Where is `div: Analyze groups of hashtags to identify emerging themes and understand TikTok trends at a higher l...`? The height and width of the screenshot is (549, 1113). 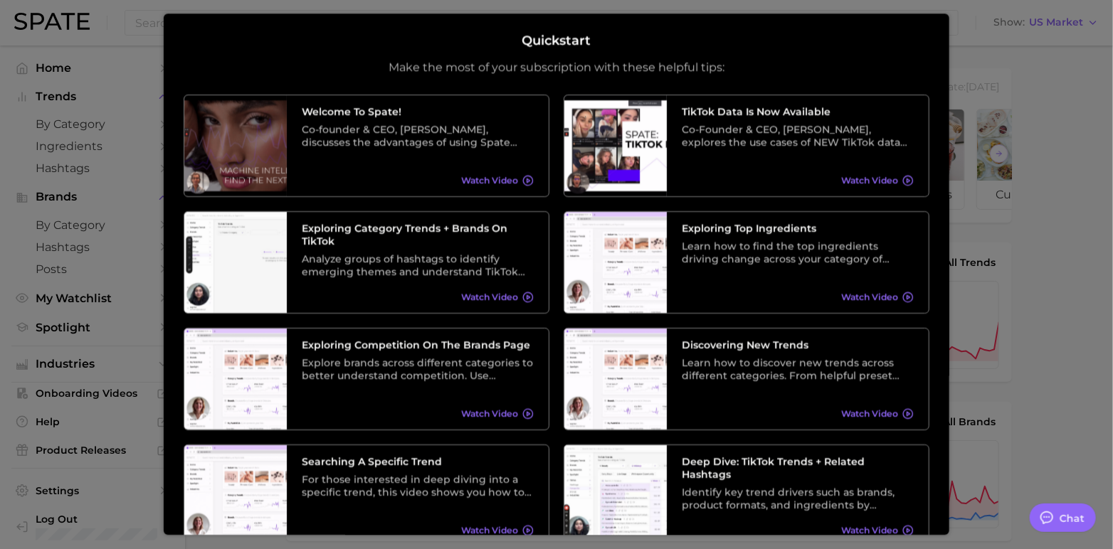
div: Analyze groups of hashtags to identify emerging themes and understand TikTok trends at a higher l... is located at coordinates (418, 265).